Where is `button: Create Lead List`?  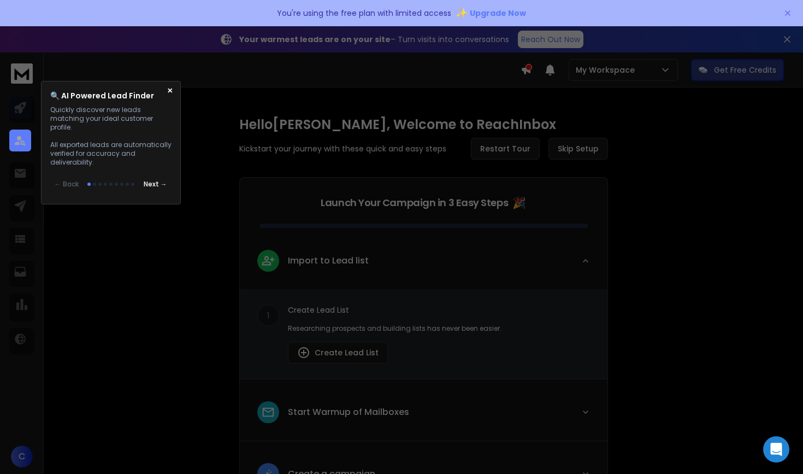
button: Create Lead List is located at coordinates (338, 352).